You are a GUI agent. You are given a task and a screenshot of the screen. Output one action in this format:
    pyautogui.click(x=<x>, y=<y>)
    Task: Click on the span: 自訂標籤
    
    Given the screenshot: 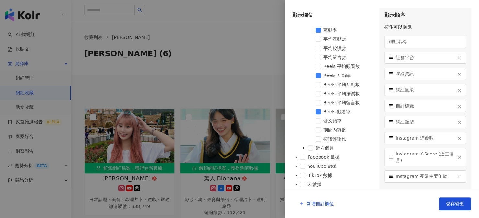 What is the action you would take?
    pyautogui.click(x=425, y=106)
    